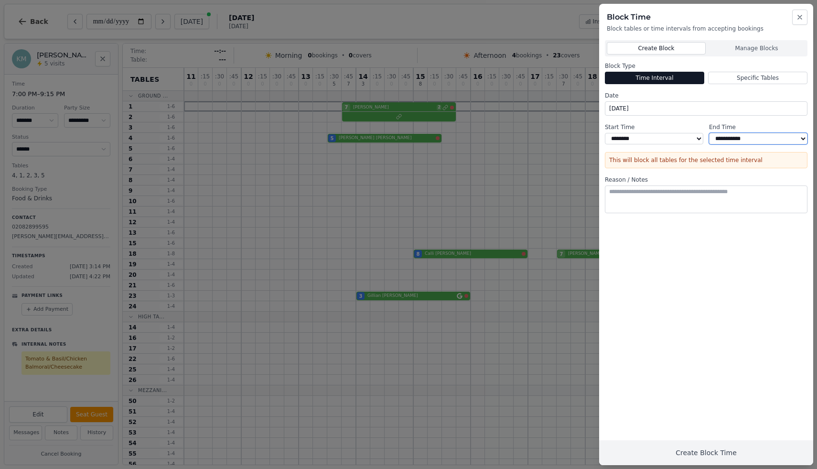  What do you see at coordinates (706, 96) in the screenshot?
I see `label: Date` at bounding box center [706, 96].